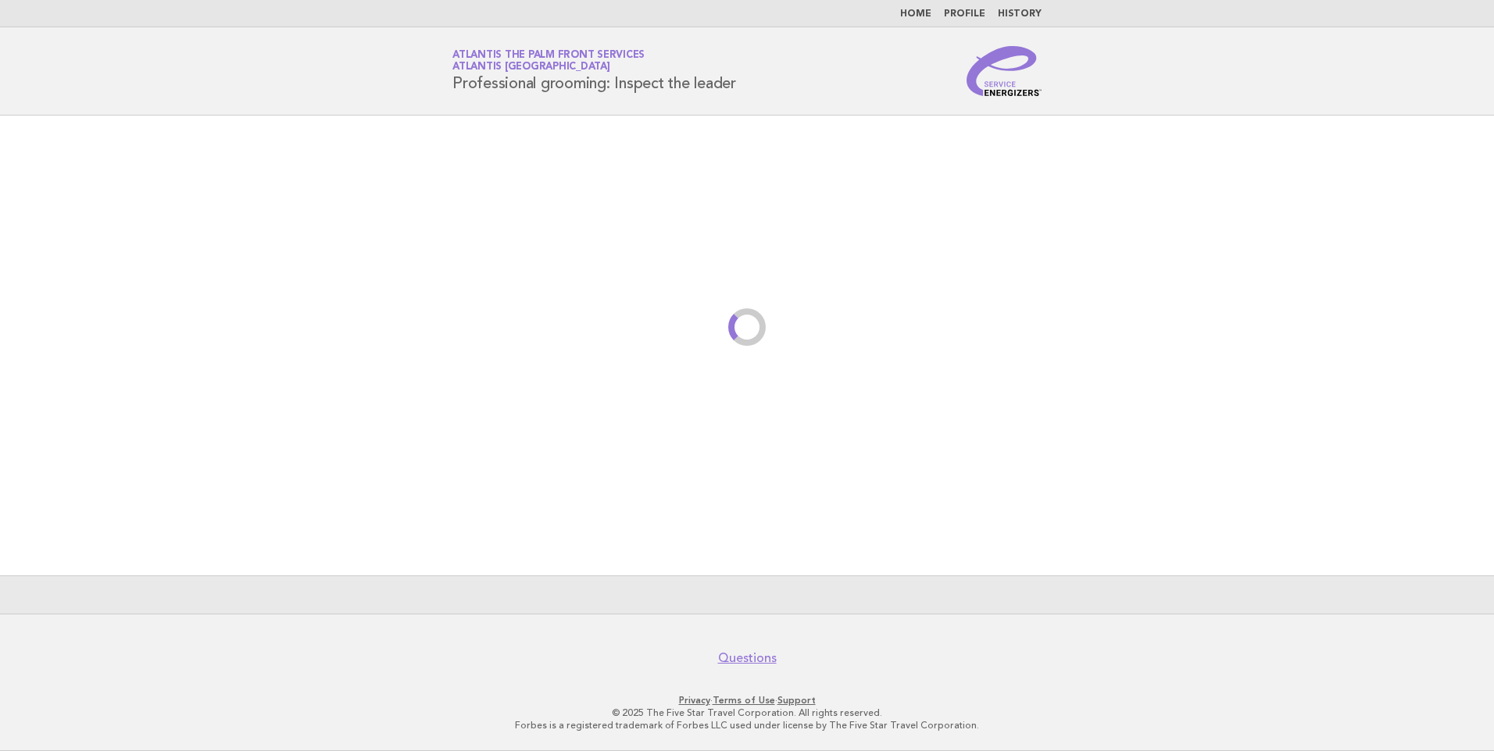 Image resolution: width=1494 pixels, height=751 pixels. What do you see at coordinates (747, 713) in the screenshot?
I see `p: © 2025 The Five Star Travel Corporation. All rights reserved.` at bounding box center [747, 713].